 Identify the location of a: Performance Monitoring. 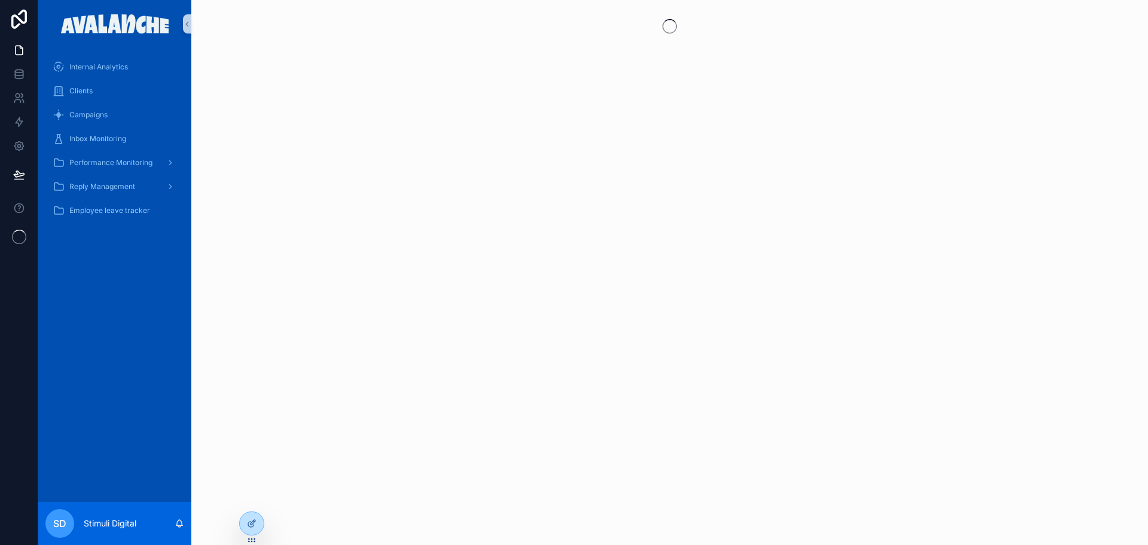
(115, 163).